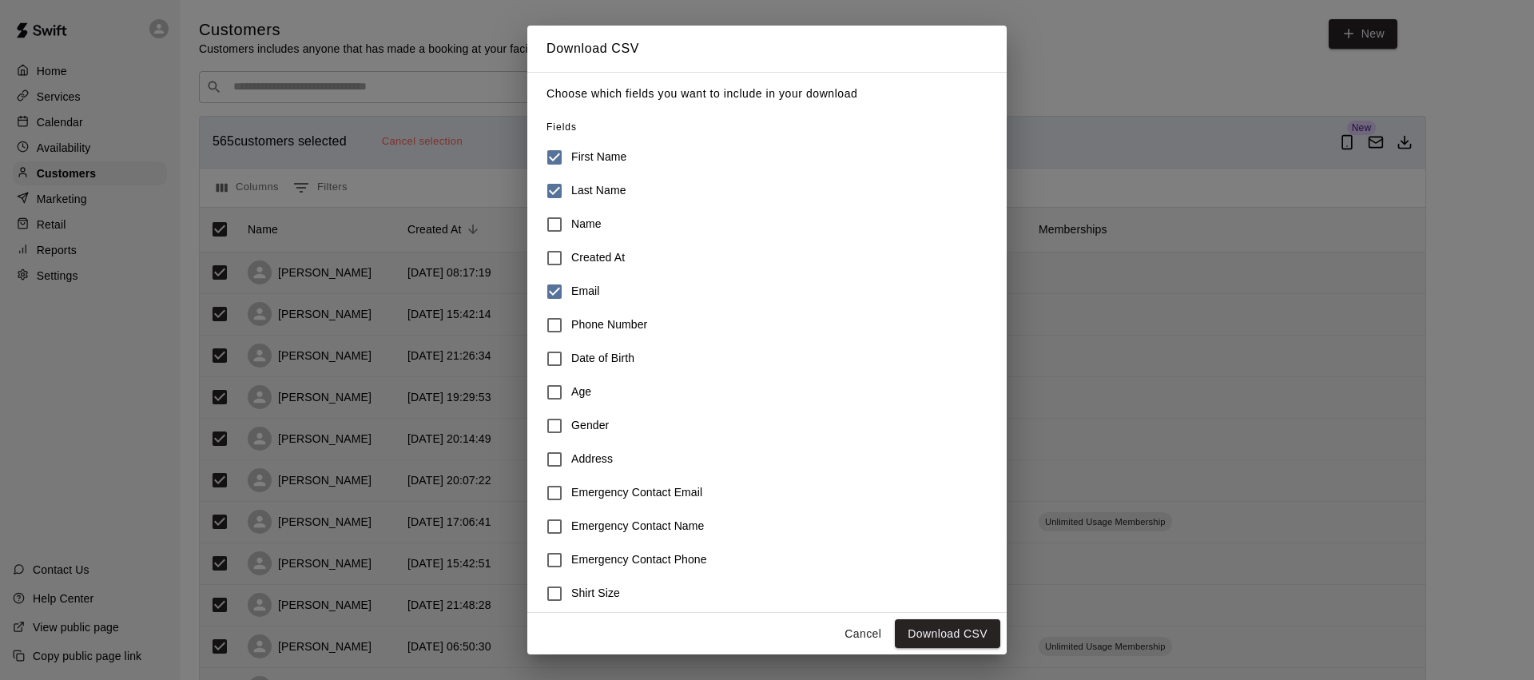 The width and height of the screenshot is (1534, 680). What do you see at coordinates (598, 157) in the screenshot?
I see `h6: First Name` at bounding box center [598, 157].